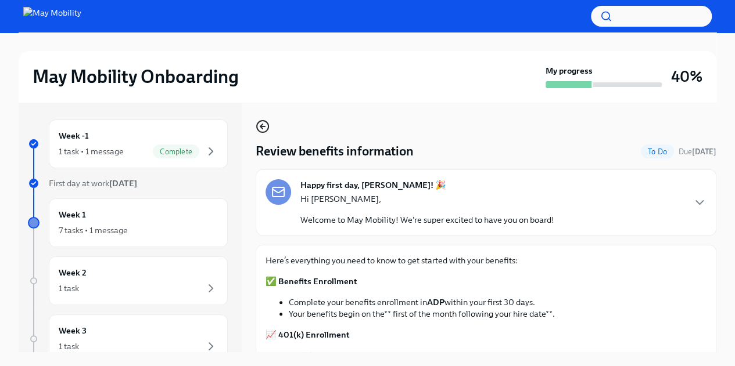  Describe the element at coordinates (657, 152) in the screenshot. I see `span: To Do` at that location.